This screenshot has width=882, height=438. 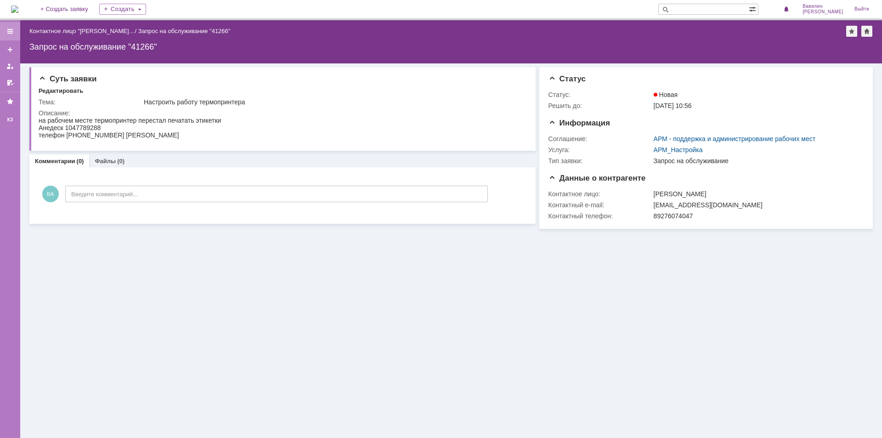 I want to click on a: Комментарии, so click(x=55, y=161).